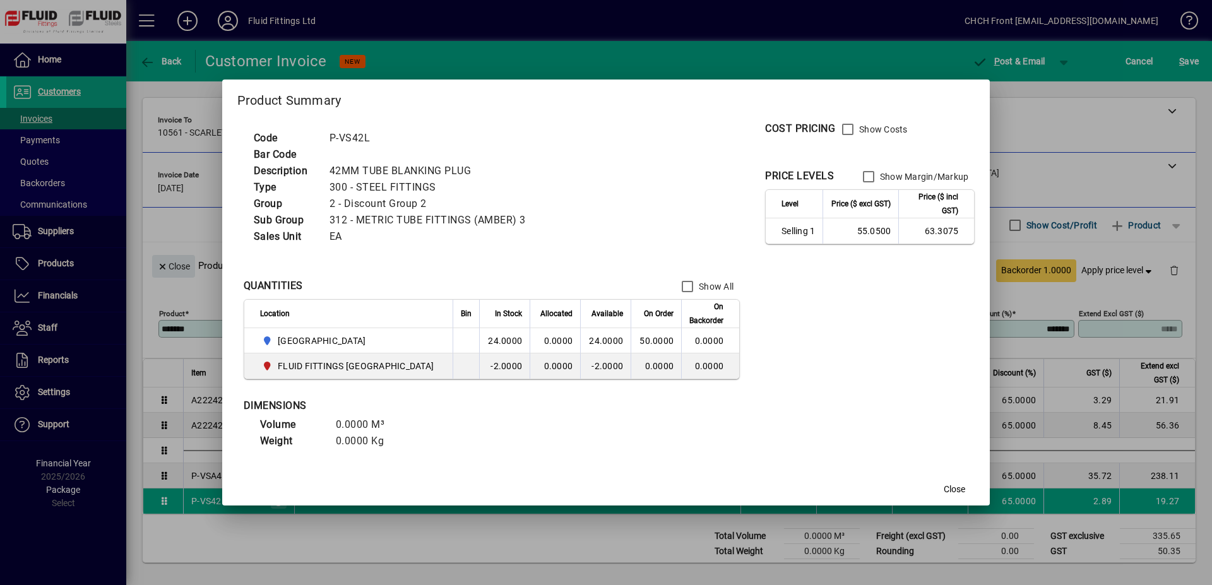  Describe the element at coordinates (350, 366) in the screenshot. I see `span: FLUID FITTINGS CHRISTCHURCH` at that location.